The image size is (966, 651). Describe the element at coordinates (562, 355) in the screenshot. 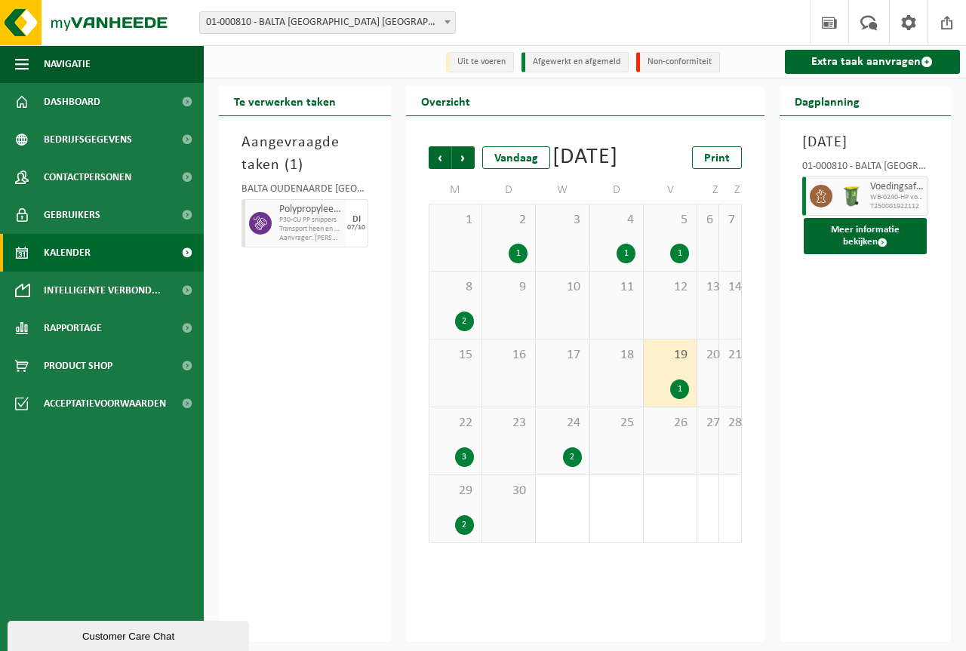

I see `span: 17` at that location.